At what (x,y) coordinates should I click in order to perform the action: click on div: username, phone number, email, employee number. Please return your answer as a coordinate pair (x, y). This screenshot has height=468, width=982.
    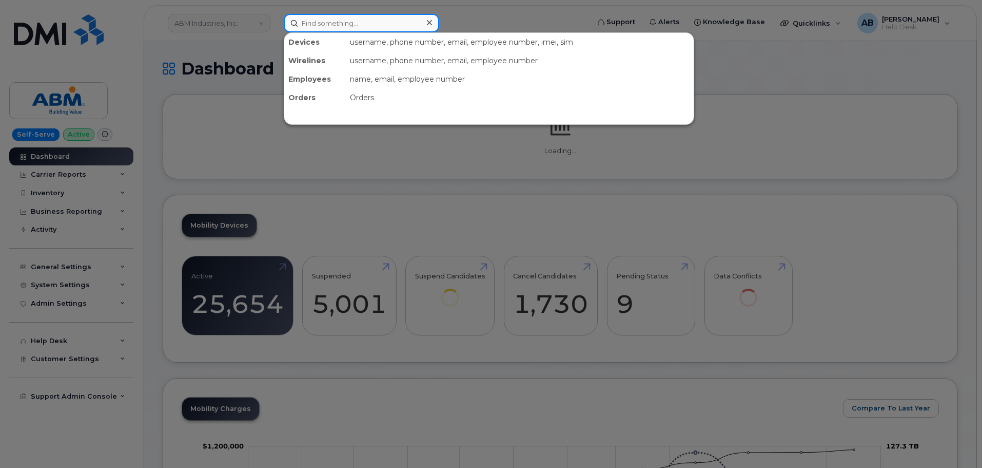
    Looking at the image, I should click on (520, 61).